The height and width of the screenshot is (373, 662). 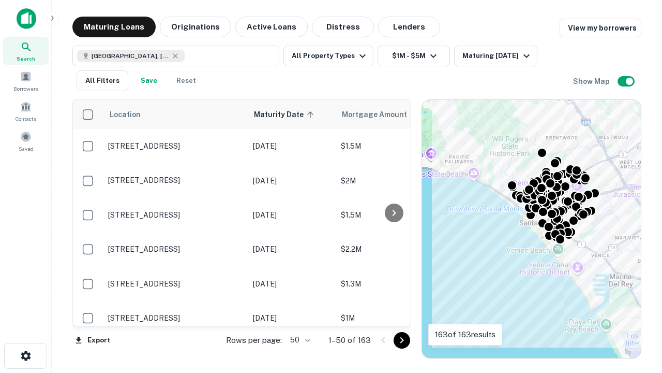 I want to click on button: Go to next page, so click(x=402, y=340).